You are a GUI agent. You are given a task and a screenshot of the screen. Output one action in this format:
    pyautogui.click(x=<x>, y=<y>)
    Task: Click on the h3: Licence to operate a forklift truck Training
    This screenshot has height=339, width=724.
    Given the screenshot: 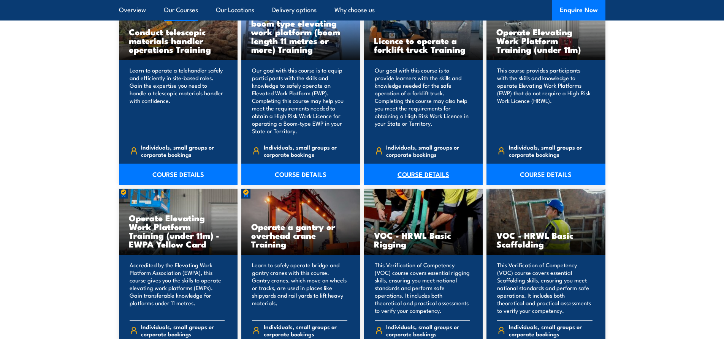 What is the action you would take?
    pyautogui.click(x=423, y=45)
    